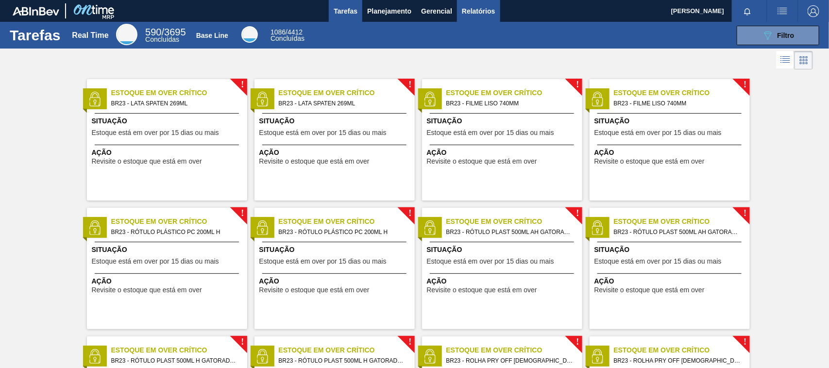 The width and height of the screenshot is (829, 368). Describe the element at coordinates (35, 35) in the screenshot. I see `h1: Tarefas` at that location.